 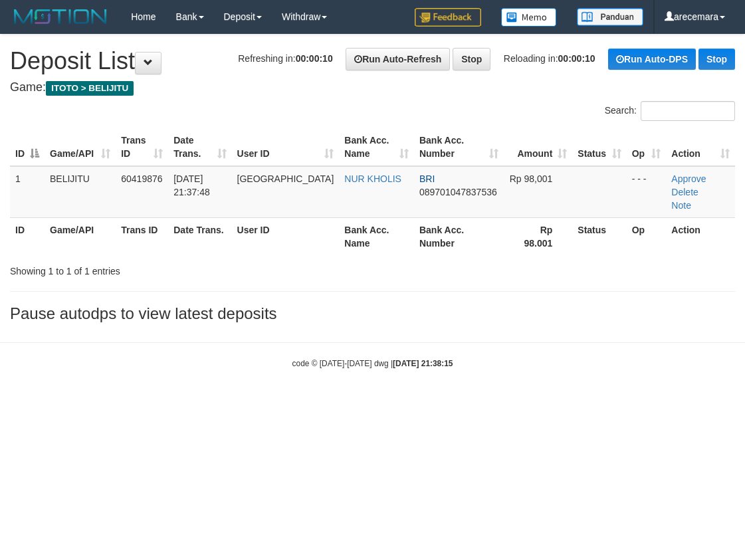 I want to click on th: Bank Acc. Number: activate to sort column ascending, so click(x=458, y=147).